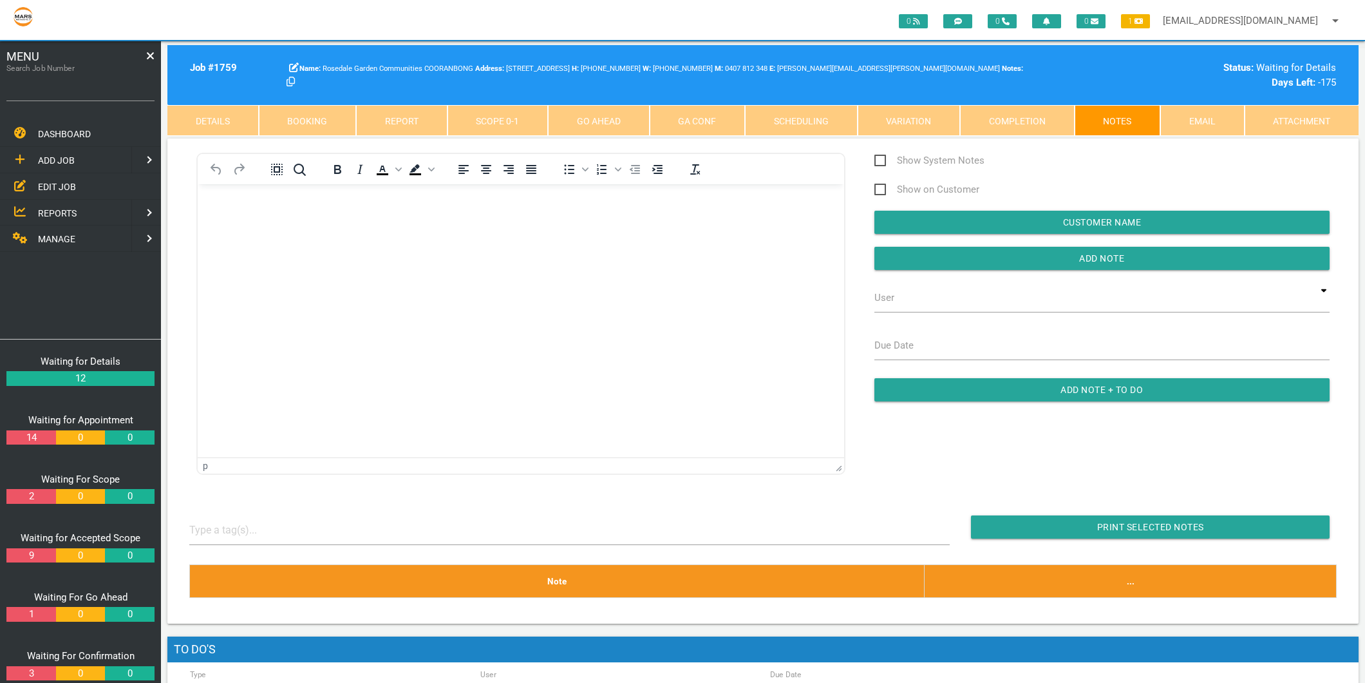  Describe the element at coordinates (1294, 82) in the screenshot. I see `b: Days Left:` at that location.